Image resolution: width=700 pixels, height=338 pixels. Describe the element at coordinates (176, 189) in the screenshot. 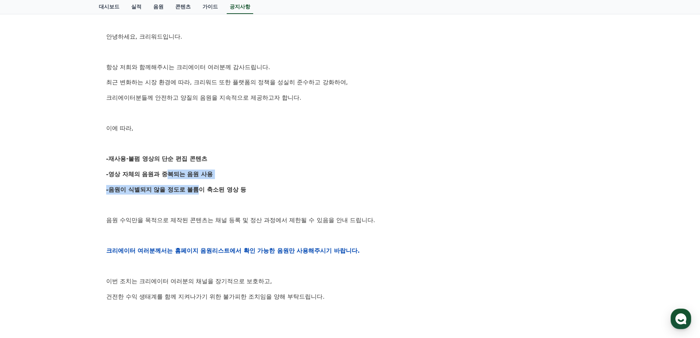

I see `strong: -음원이 식별되지 않을 정도로 볼륨이 축소된 영상 등` at that location.